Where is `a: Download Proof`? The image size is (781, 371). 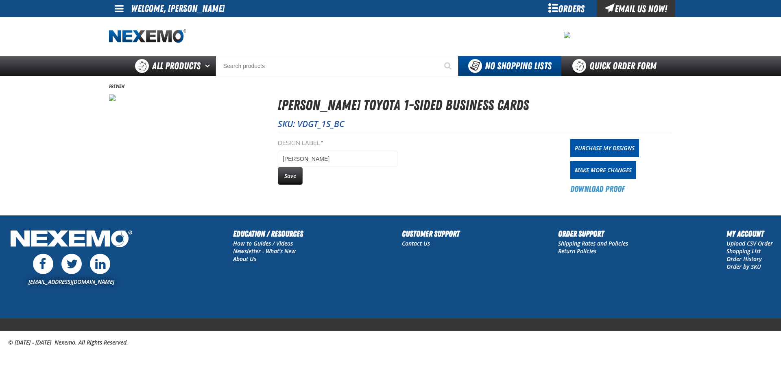 a: Download Proof is located at coordinates (597, 189).